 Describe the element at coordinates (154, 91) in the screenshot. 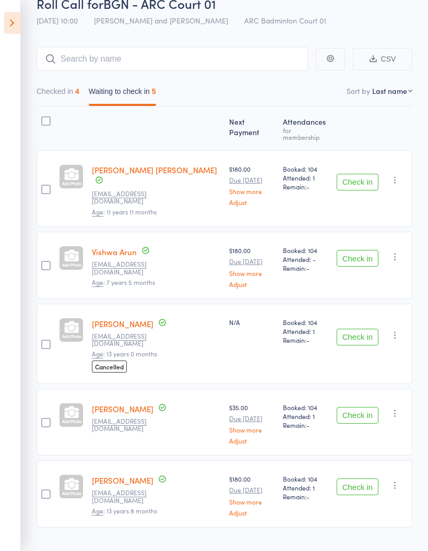

I see `div: 5` at that location.